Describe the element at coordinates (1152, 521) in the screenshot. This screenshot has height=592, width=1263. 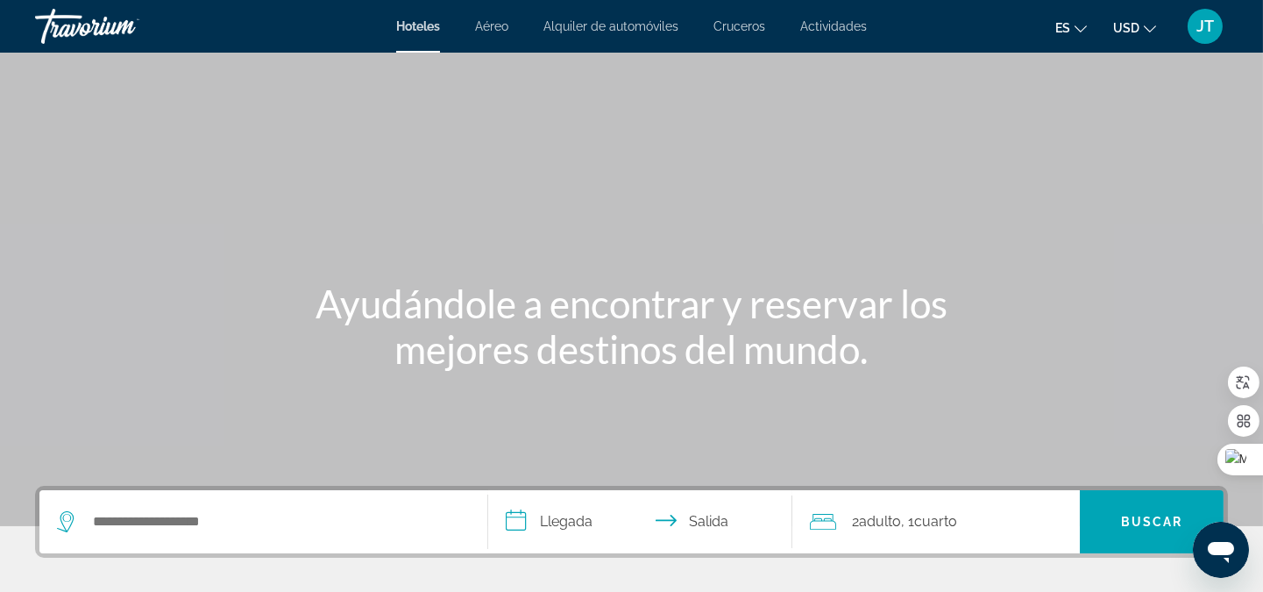
I see `button: Search` at that location.